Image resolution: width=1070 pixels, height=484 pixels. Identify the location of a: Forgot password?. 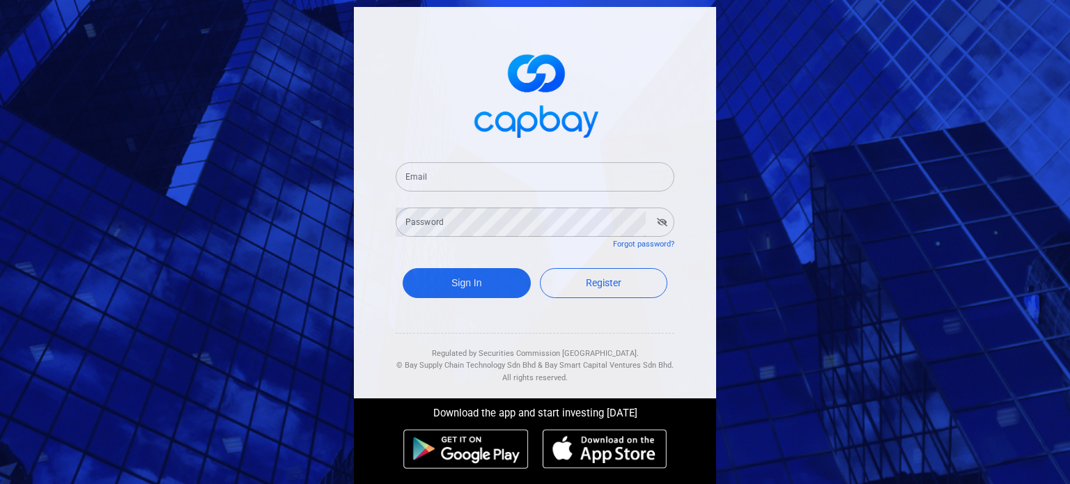
(643, 244).